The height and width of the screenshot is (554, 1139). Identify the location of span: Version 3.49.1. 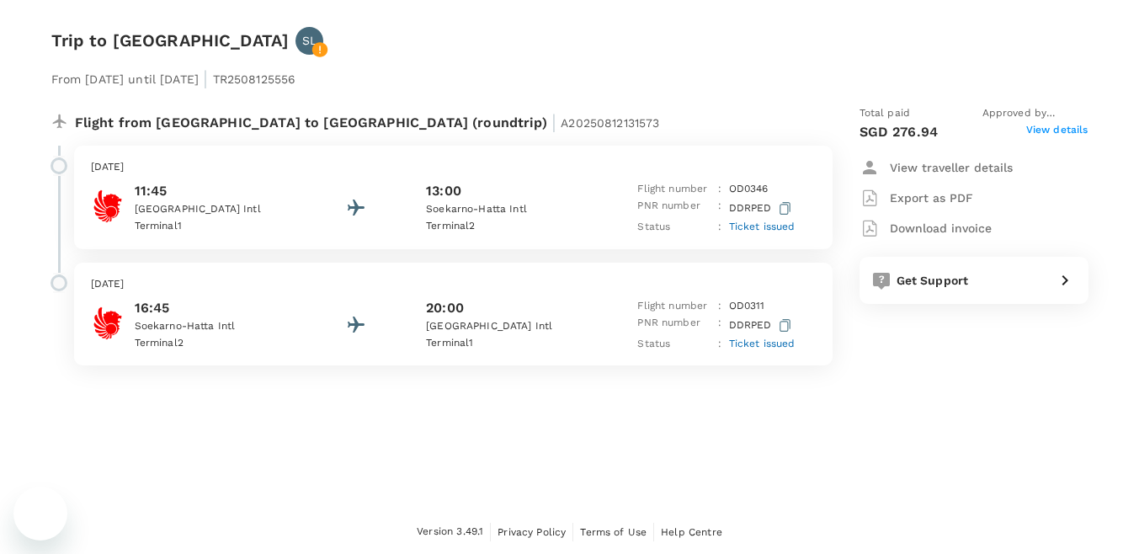
(449, 532).